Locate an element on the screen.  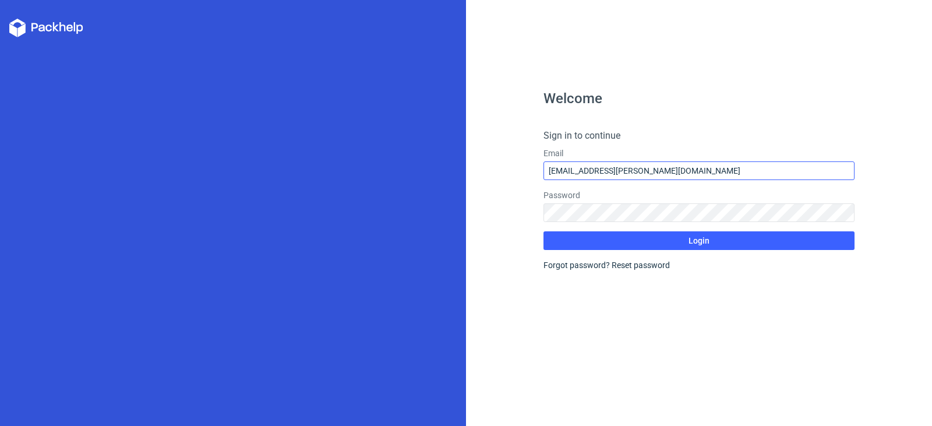
h1: Welcome is located at coordinates (698, 98).